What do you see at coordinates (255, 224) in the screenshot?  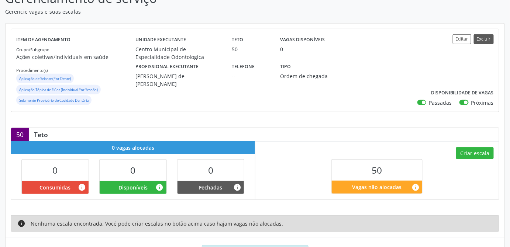 I see `div: Nenhuma escala encontrada. Você pode criar escalas no botão acima caso hajam vagas não alocadas.` at bounding box center [255, 224].